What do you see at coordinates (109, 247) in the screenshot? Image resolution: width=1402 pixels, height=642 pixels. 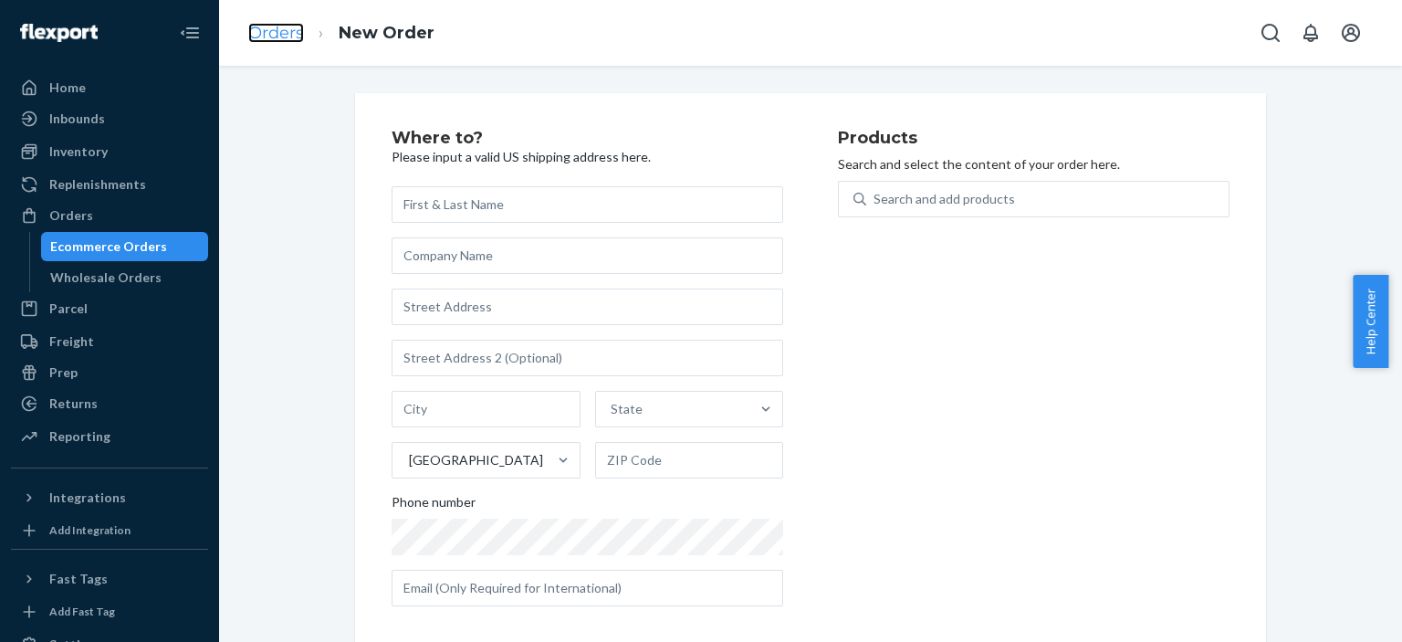 I see `div: Ecommerce Orders` at bounding box center [109, 247].